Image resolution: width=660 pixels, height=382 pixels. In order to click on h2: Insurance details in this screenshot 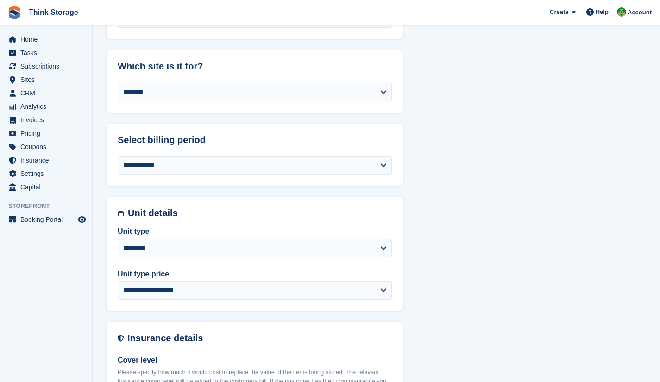, I will do `click(259, 338)`.